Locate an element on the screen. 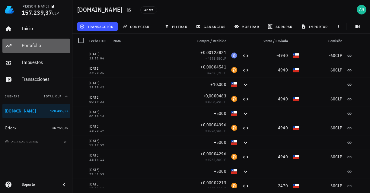 This screenshot has width=370, height=193. span: 4891,88 is located at coordinates (214, 58).